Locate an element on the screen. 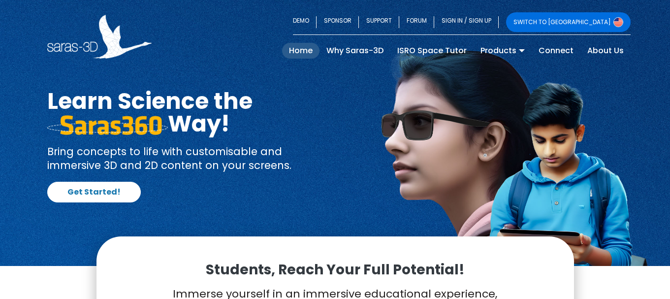 The image size is (670, 299). a: Home is located at coordinates (301, 51).